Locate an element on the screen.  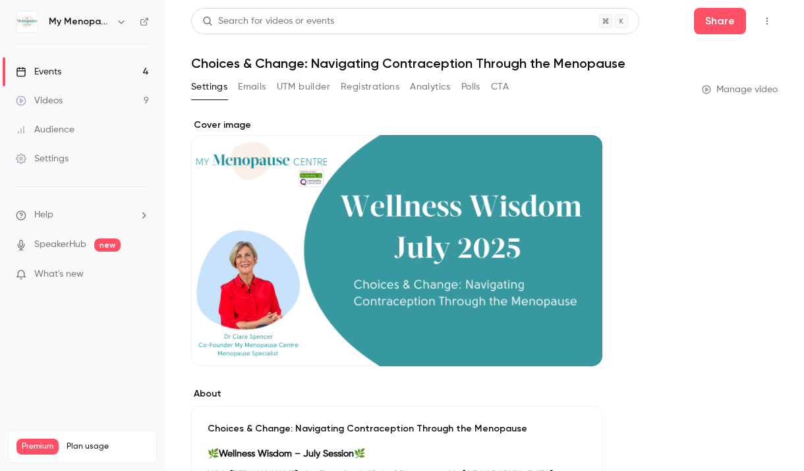
button: Polls is located at coordinates (470, 87).